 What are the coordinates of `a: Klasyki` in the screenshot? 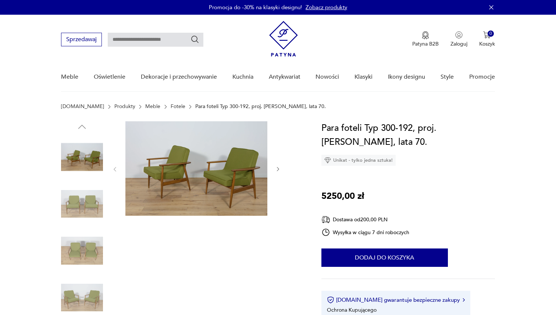 It's located at (363, 77).